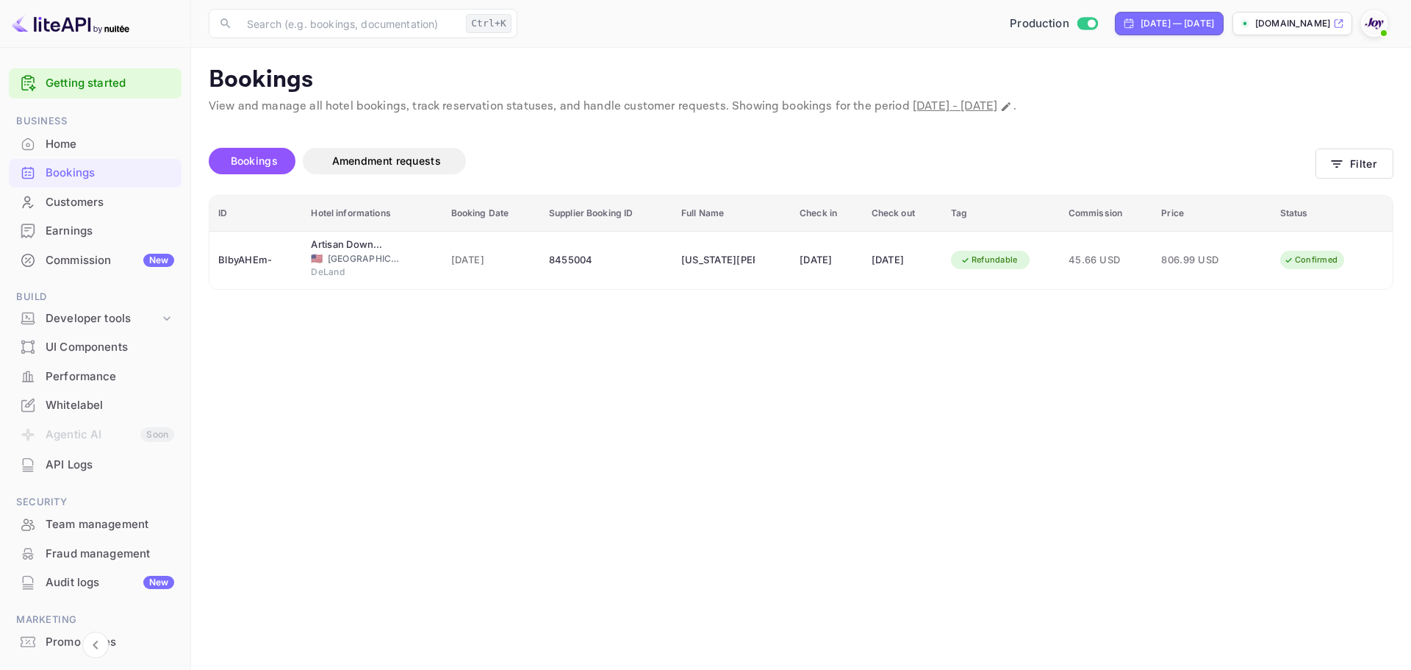 Image resolution: width=1411 pixels, height=670 pixels. Describe the element at coordinates (95, 581) in the screenshot. I see `a: Audit logsNew` at that location.